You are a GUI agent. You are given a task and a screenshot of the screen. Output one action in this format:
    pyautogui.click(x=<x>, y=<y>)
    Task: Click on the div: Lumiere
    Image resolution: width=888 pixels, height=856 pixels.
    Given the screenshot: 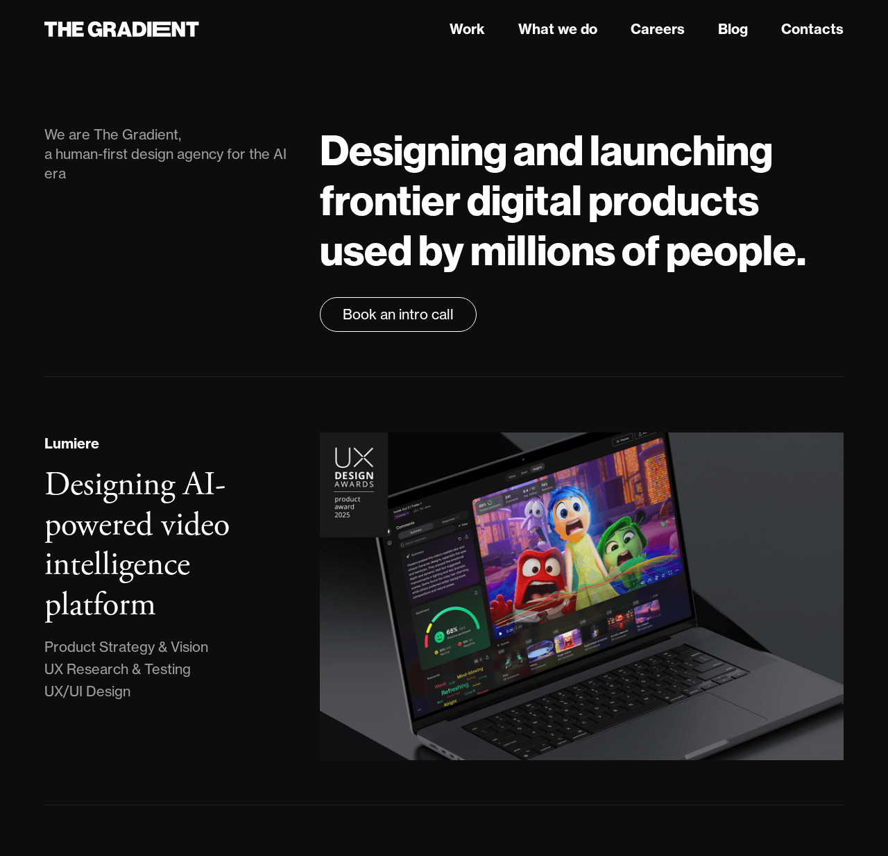 What is the action you would take?
    pyautogui.click(x=71, y=443)
    